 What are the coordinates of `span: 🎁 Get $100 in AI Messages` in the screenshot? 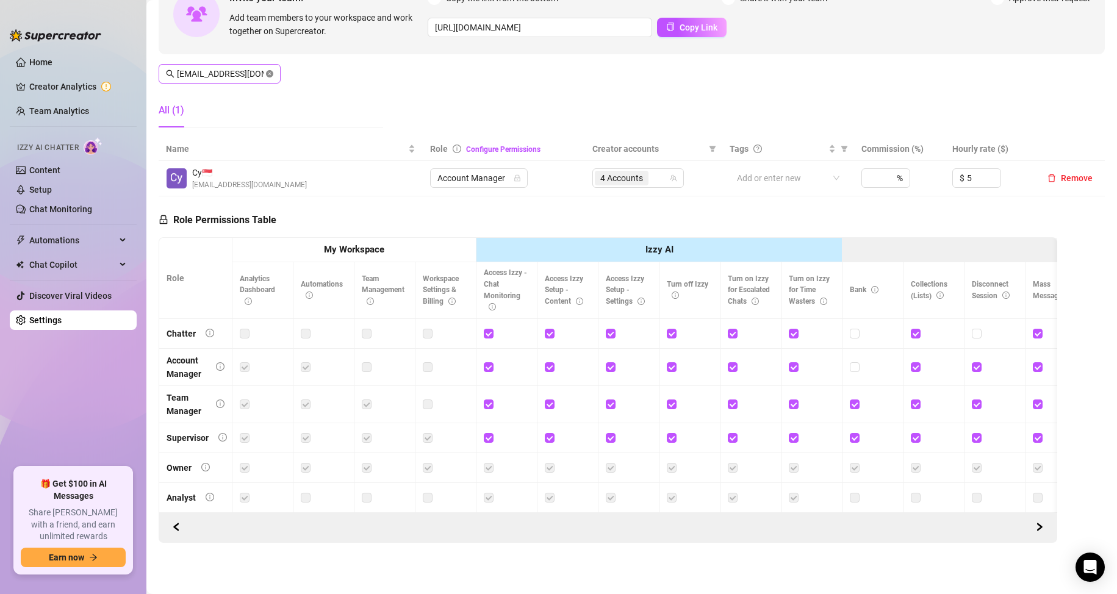 It's located at (73, 490).